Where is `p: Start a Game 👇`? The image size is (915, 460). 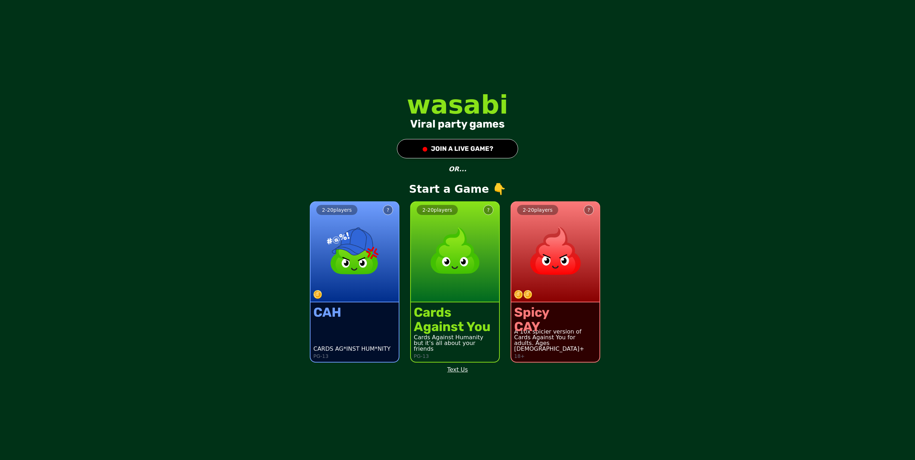 p: Start a Game 👇 is located at coordinates (457, 189).